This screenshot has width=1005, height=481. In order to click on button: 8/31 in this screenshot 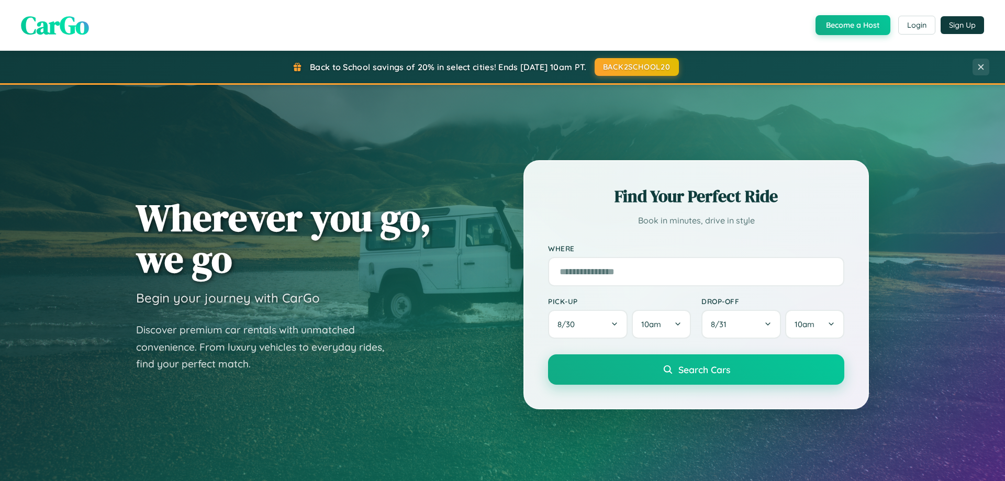, I will do `click(741, 324)`.